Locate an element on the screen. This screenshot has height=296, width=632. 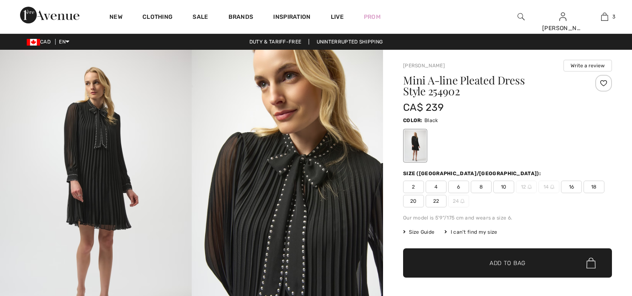
h1: Mini A-line Pleated Dress Style 254902 is located at coordinates (490, 86).